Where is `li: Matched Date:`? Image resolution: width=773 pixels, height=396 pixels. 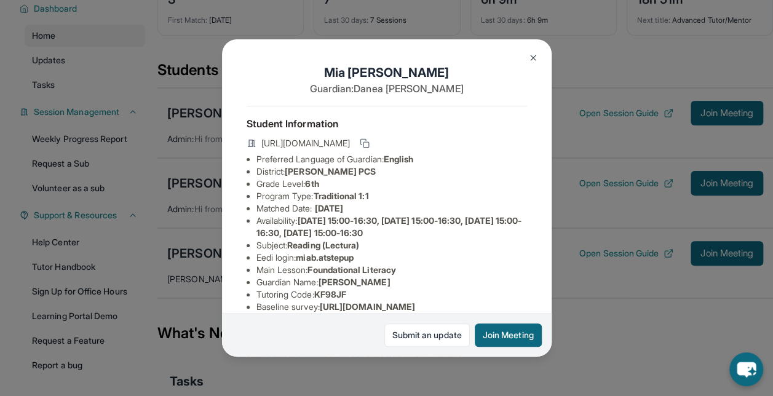 li: Matched Date: is located at coordinates (392, 209).